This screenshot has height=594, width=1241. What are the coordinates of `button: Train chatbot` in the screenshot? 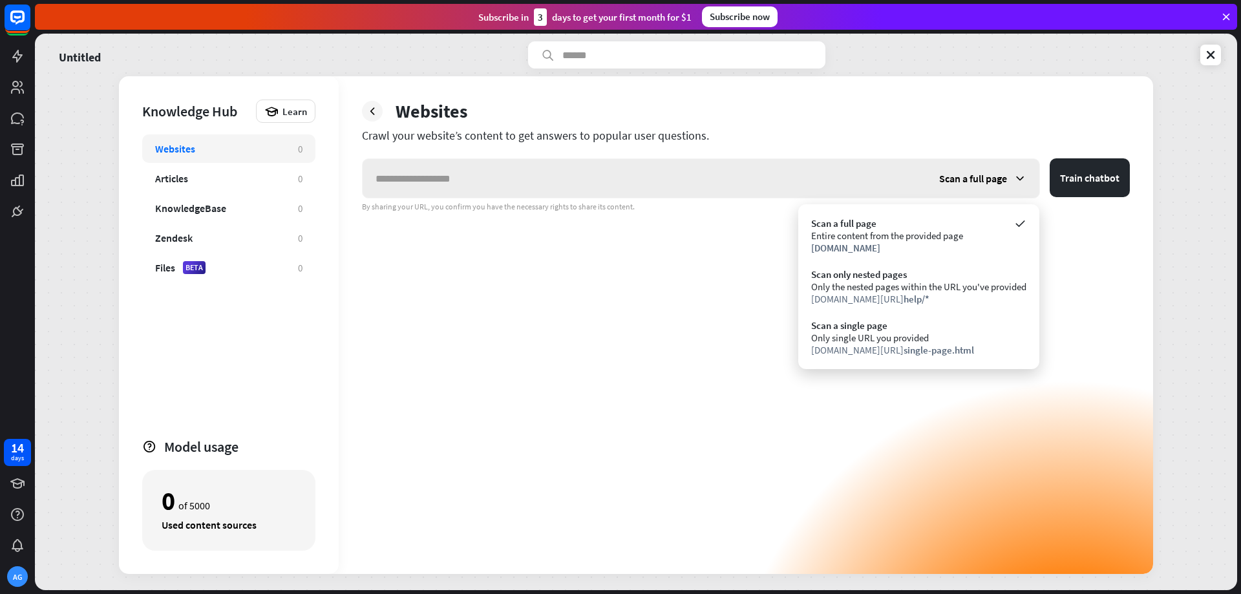 It's located at (1090, 178).